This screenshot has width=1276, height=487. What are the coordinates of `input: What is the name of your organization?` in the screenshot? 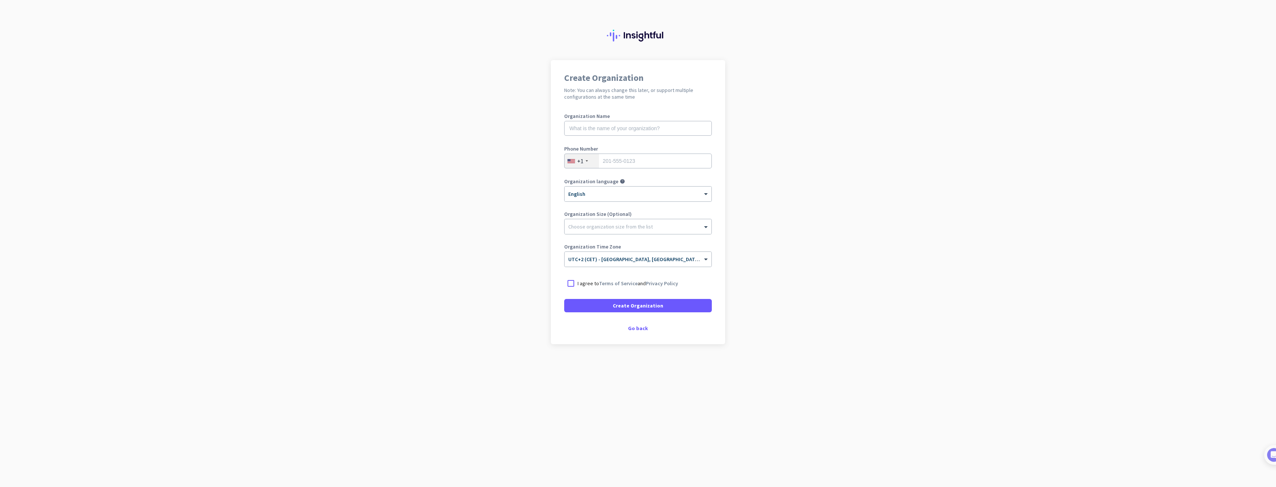 It's located at (638, 128).